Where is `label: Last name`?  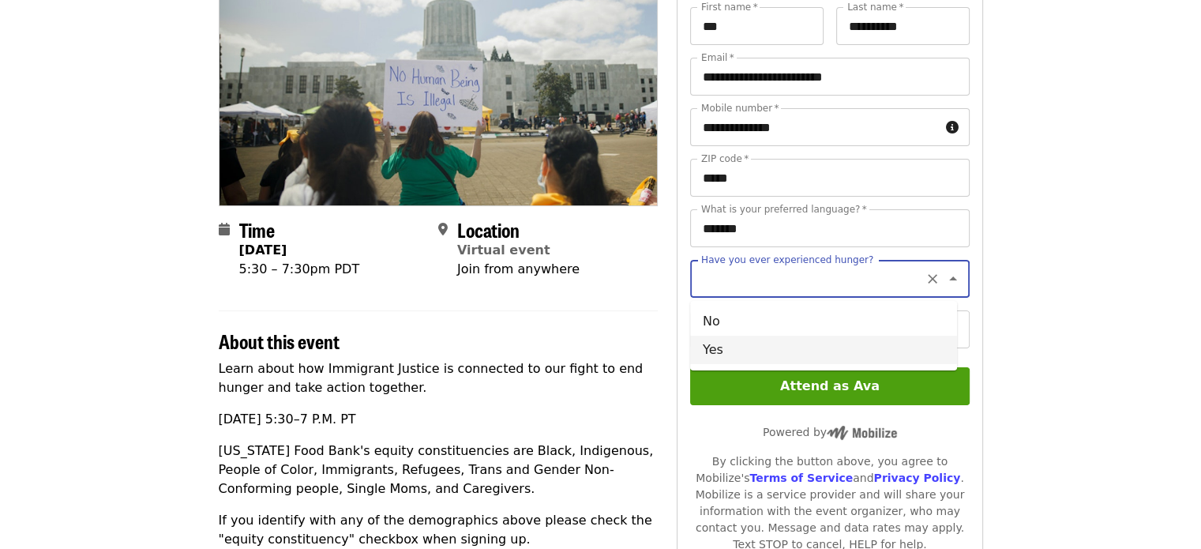
label: Last name is located at coordinates (875, 7).